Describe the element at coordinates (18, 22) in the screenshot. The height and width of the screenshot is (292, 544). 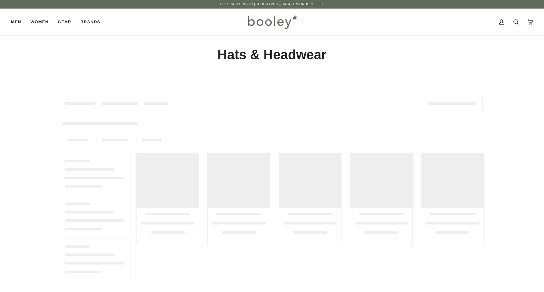
I see `div: Men` at that location.